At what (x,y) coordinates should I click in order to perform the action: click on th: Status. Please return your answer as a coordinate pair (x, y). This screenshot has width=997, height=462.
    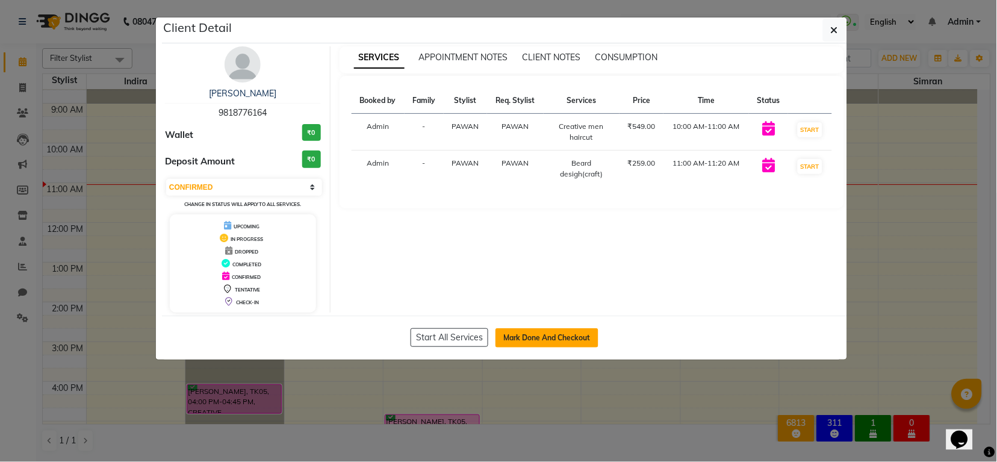
    Looking at the image, I should click on (768, 101).